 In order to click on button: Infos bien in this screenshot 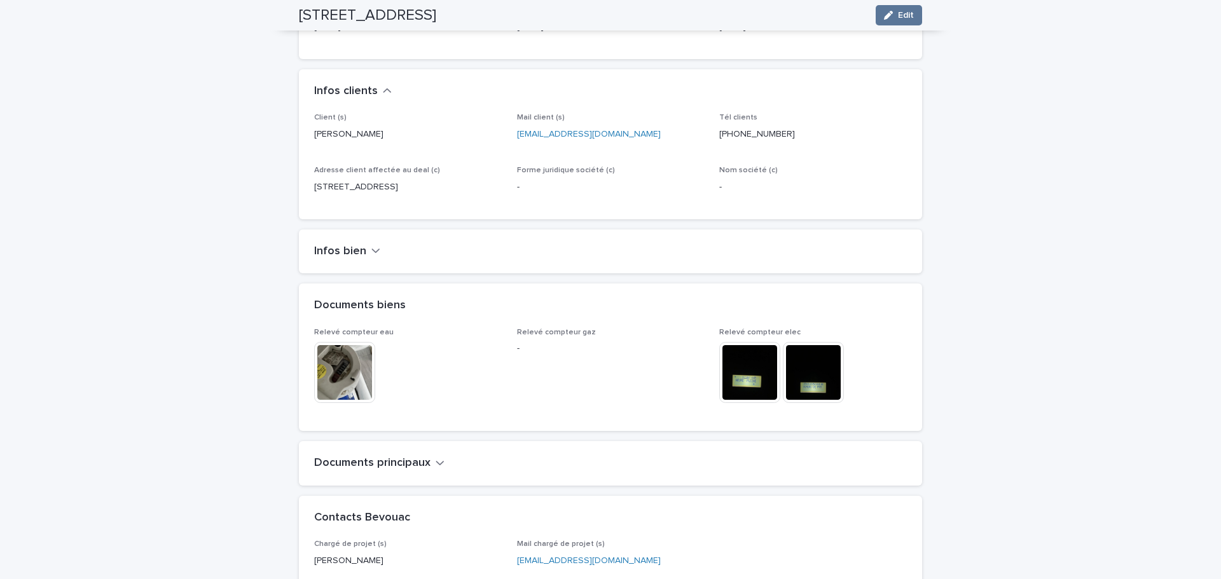, I will do `click(347, 252)`.